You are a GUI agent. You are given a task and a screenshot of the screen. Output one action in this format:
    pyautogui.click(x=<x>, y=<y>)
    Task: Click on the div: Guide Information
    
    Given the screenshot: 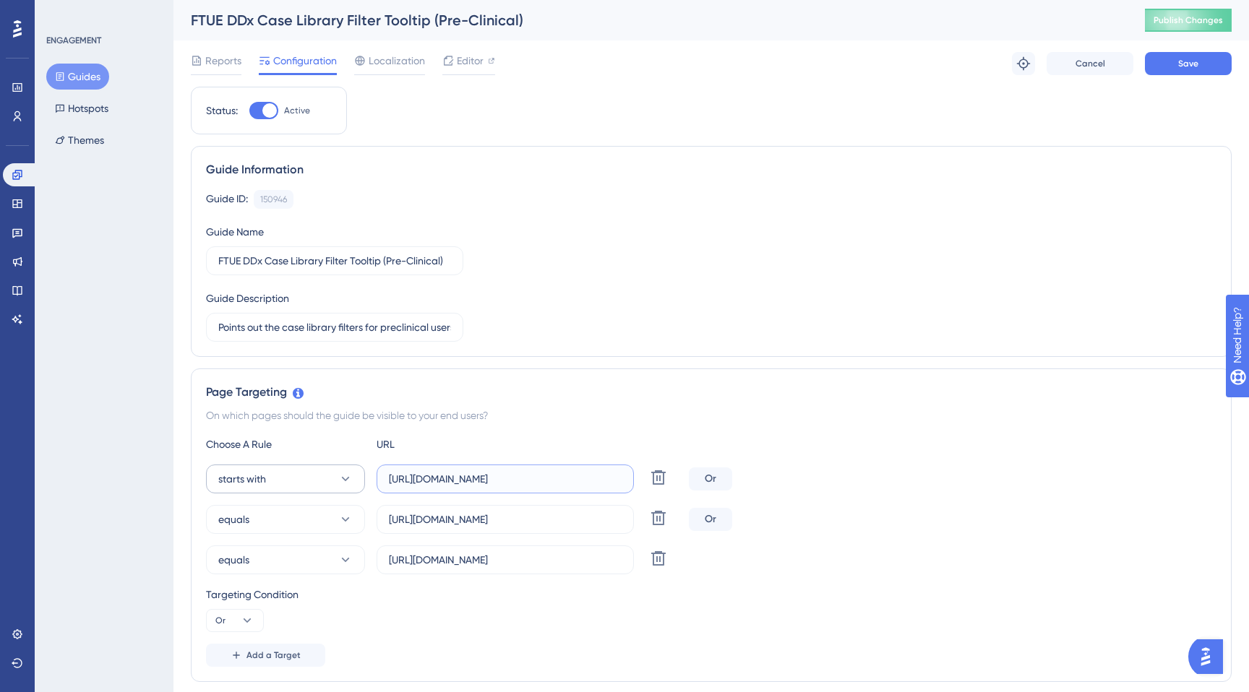 What is the action you would take?
    pyautogui.click(x=711, y=170)
    